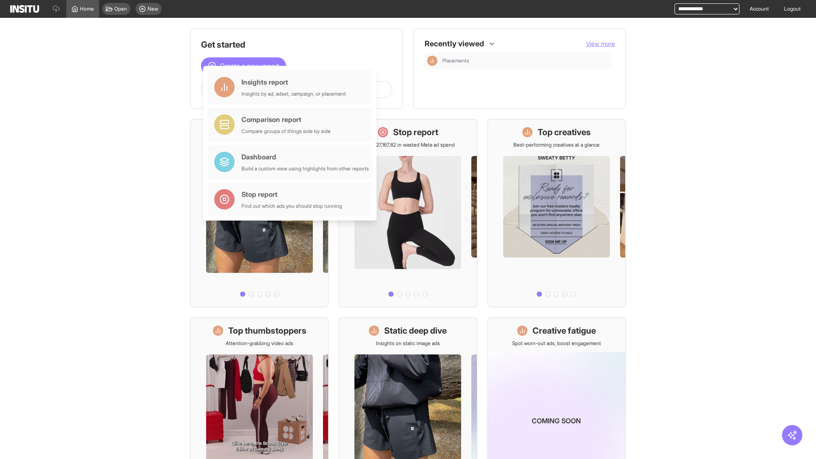 This screenshot has width=816, height=459. Describe the element at coordinates (121, 9) in the screenshot. I see `span: Open` at that location.